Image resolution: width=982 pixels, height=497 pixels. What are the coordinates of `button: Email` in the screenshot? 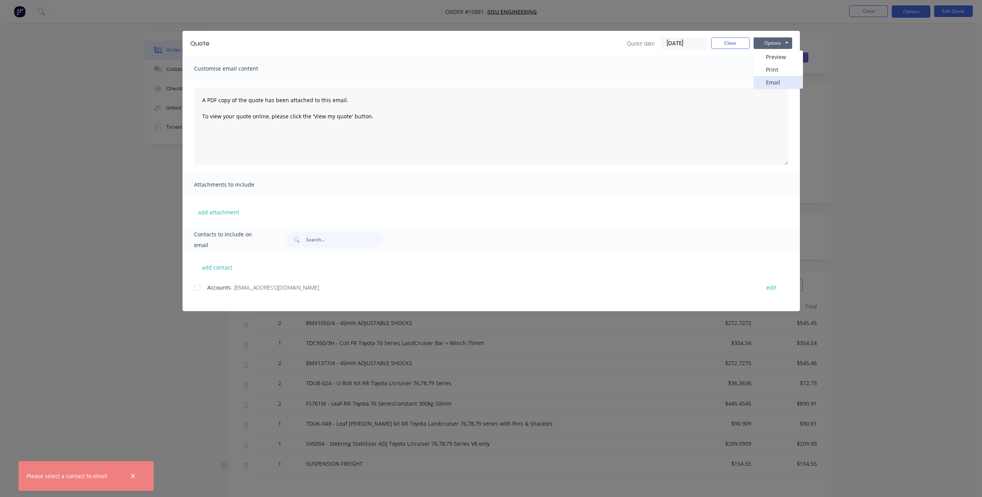 It's located at (778, 82).